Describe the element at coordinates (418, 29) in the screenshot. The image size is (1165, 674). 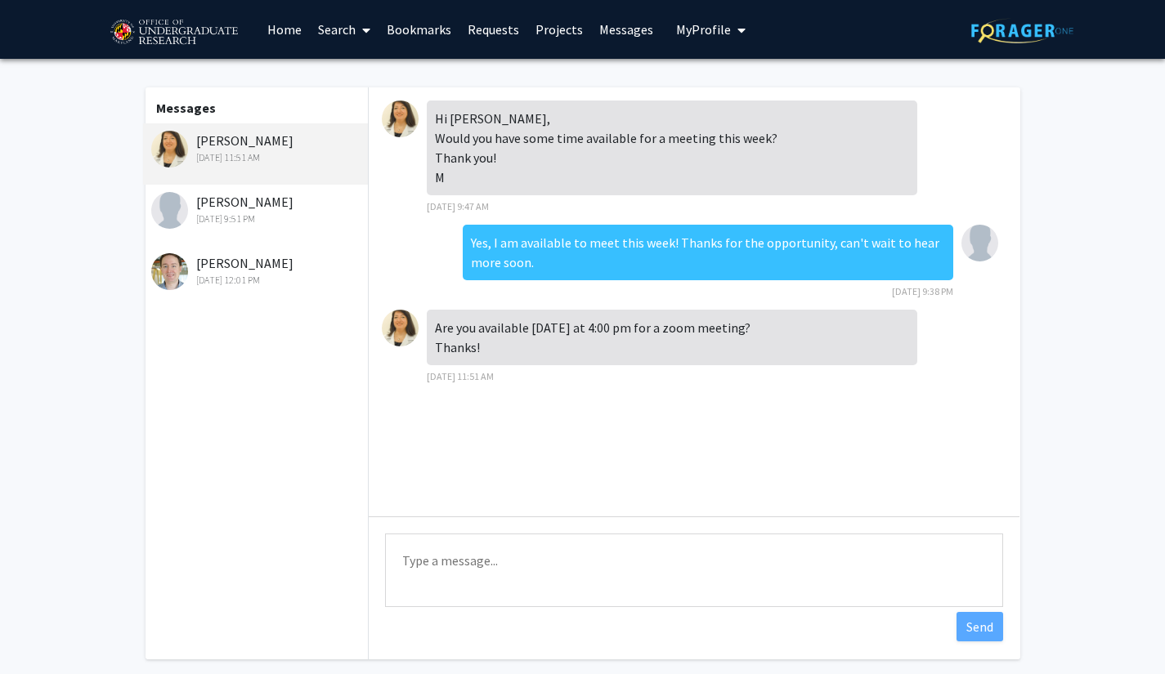
I see `a: Bookmarks` at that location.